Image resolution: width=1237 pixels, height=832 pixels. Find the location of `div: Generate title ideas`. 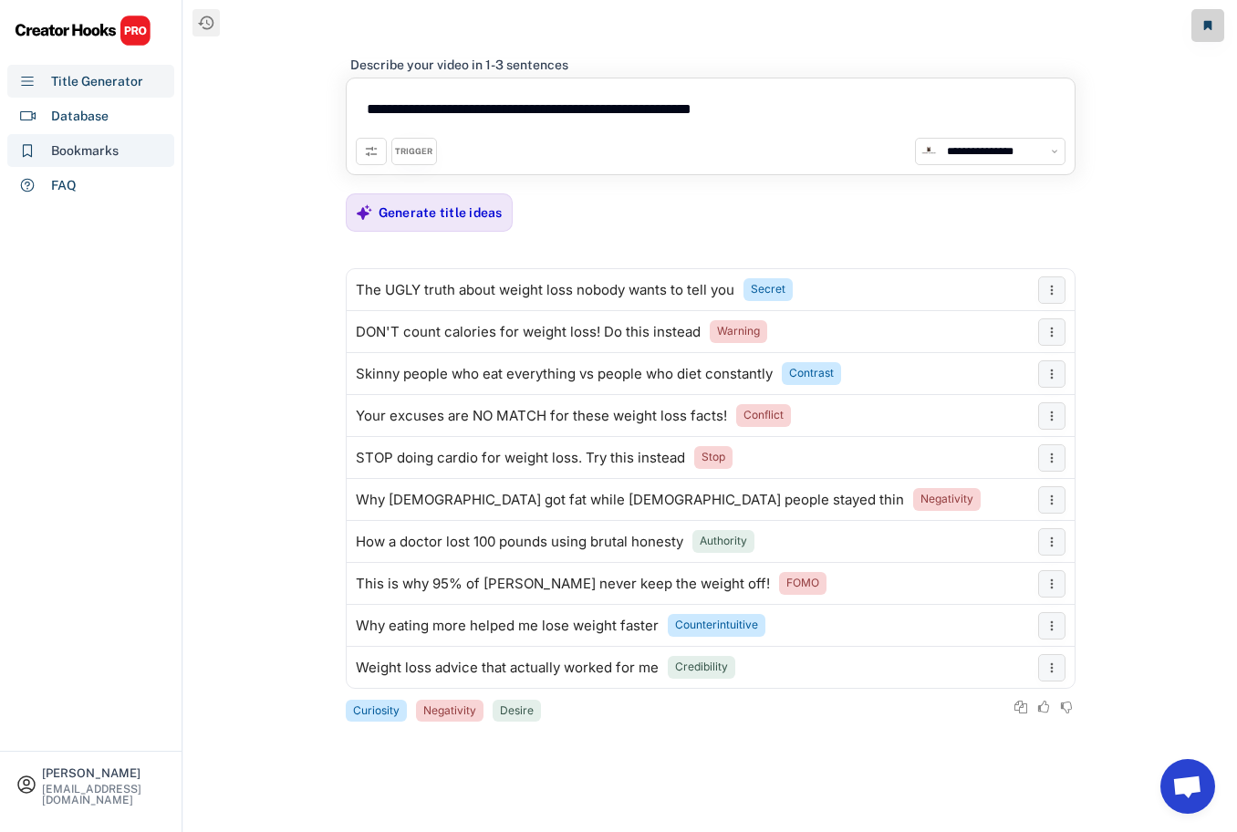

div: Generate title ideas is located at coordinates (441, 213).